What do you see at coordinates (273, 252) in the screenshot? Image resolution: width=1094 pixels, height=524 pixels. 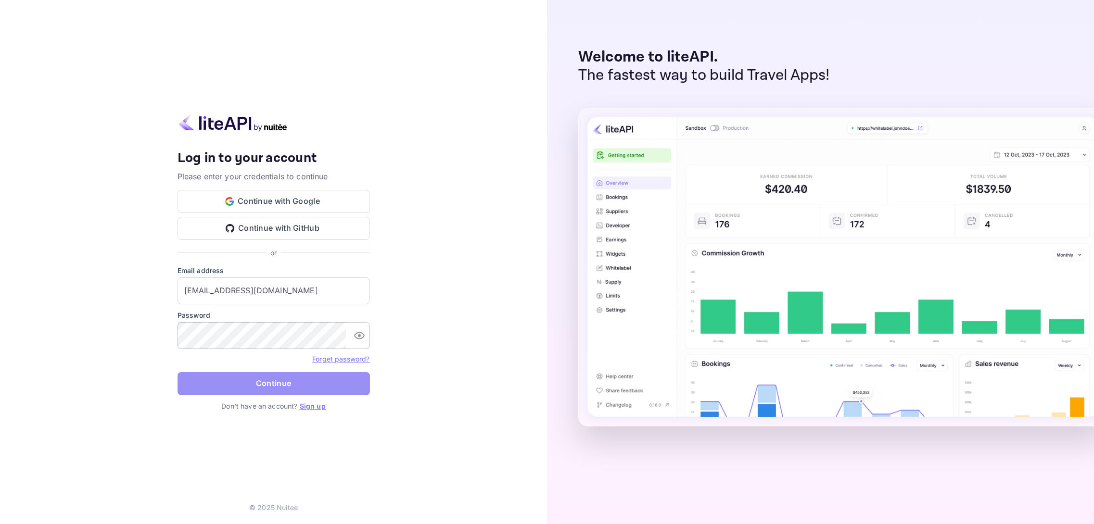 I see `p: or` at bounding box center [273, 252].